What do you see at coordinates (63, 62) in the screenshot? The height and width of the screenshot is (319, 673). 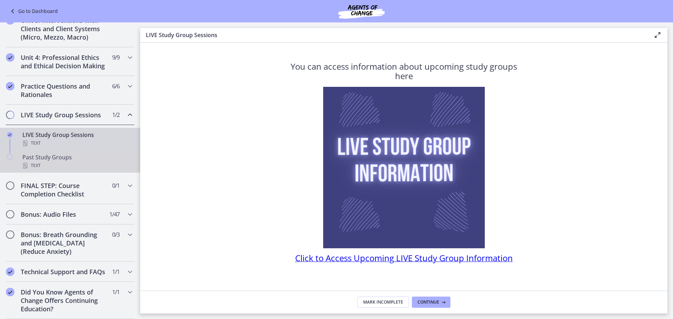 I see `h2: Unit 4: Professional Ethics and Ethical Decision Making` at bounding box center [63, 62].